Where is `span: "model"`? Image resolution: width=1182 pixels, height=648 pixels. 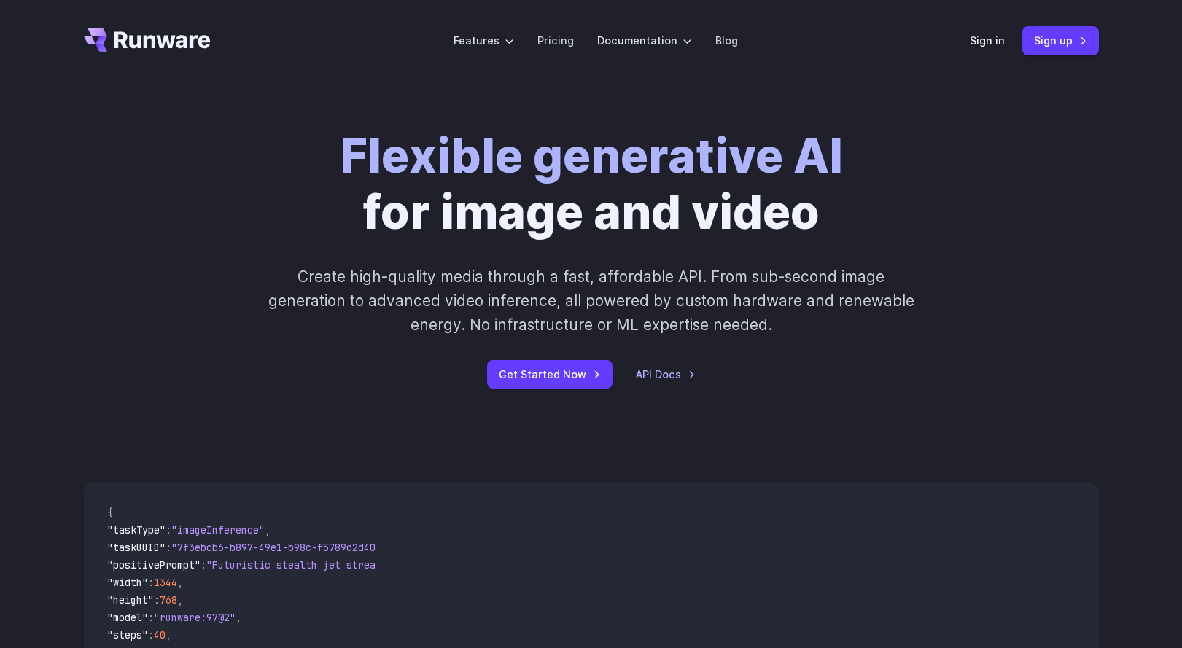
span: "model" is located at coordinates (128, 617).